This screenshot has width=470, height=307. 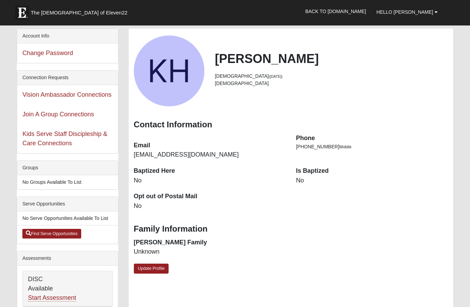 I want to click on dt: Is Baptized, so click(x=372, y=171).